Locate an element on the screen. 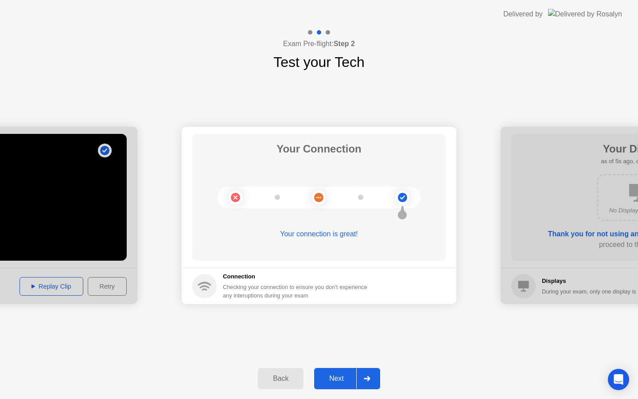 The height and width of the screenshot is (399, 638). b: Step 2 is located at coordinates (344, 43).